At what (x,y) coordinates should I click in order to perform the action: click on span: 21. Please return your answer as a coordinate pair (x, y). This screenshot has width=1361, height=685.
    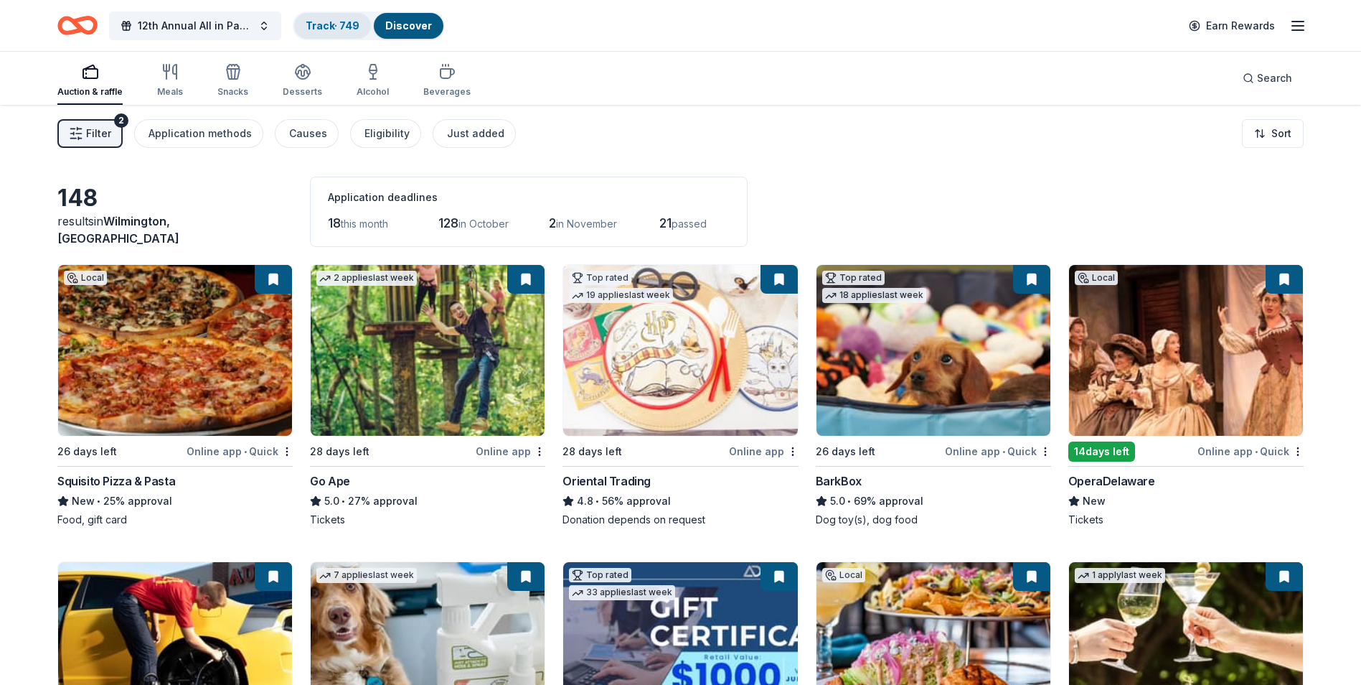
    Looking at the image, I should click on (665, 222).